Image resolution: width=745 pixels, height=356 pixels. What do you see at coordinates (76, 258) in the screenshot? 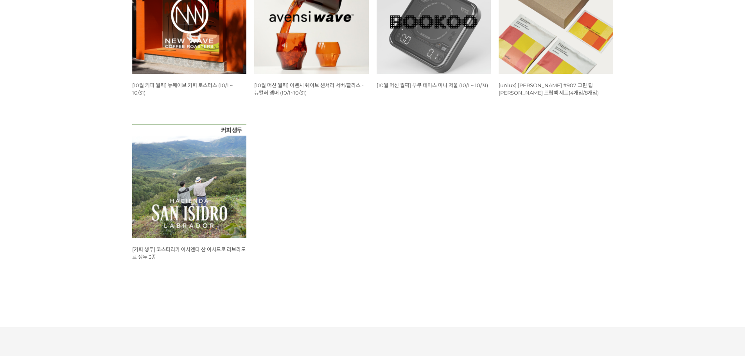
I see `a: 대화` at bounding box center [76, 258].